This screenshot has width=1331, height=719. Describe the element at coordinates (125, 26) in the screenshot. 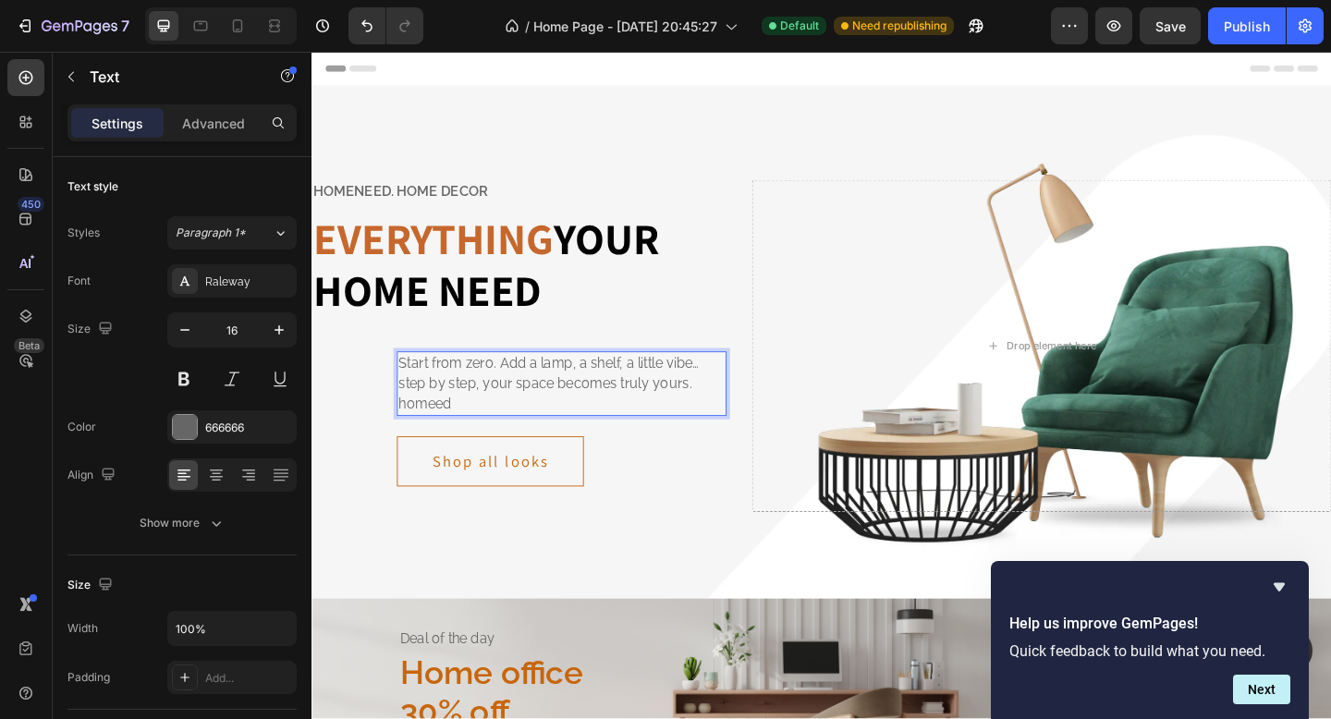

I see `p: 7` at that location.